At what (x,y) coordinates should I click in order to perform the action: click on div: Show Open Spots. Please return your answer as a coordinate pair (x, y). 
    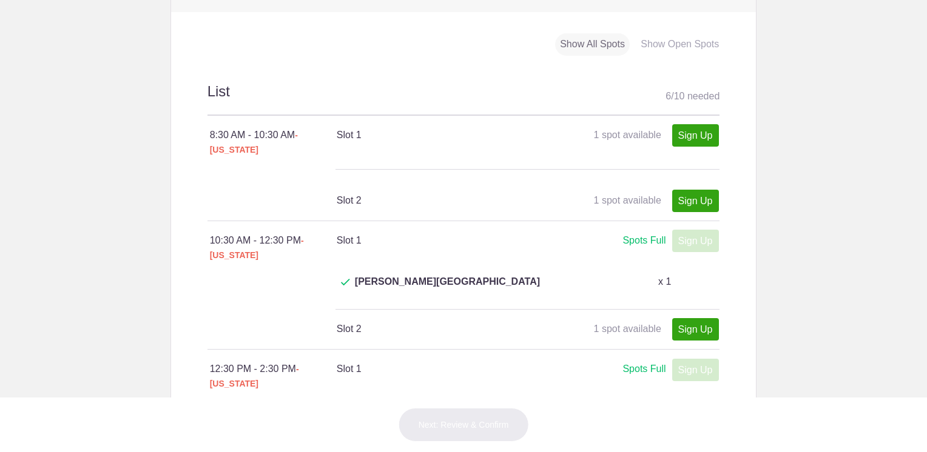
    Looking at the image, I should click on (679, 44).